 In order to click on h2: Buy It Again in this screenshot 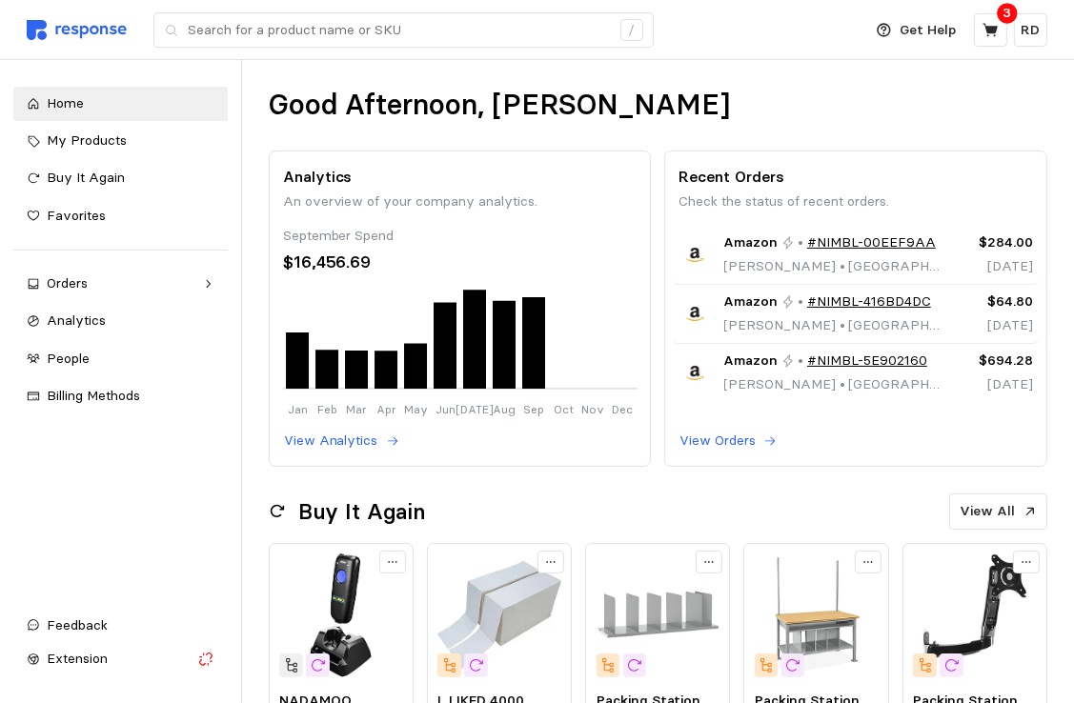, I will do `click(361, 512)`.